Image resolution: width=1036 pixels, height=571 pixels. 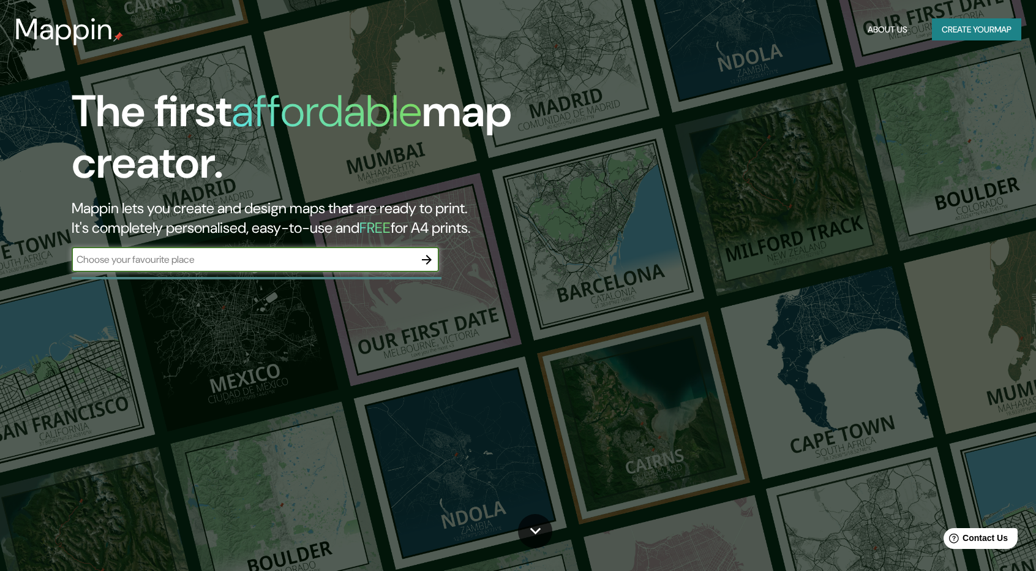 I want to click on h2: Mappin lets you create and design maps that are ready to print. It's completely personalised, eas..., so click(x=331, y=218).